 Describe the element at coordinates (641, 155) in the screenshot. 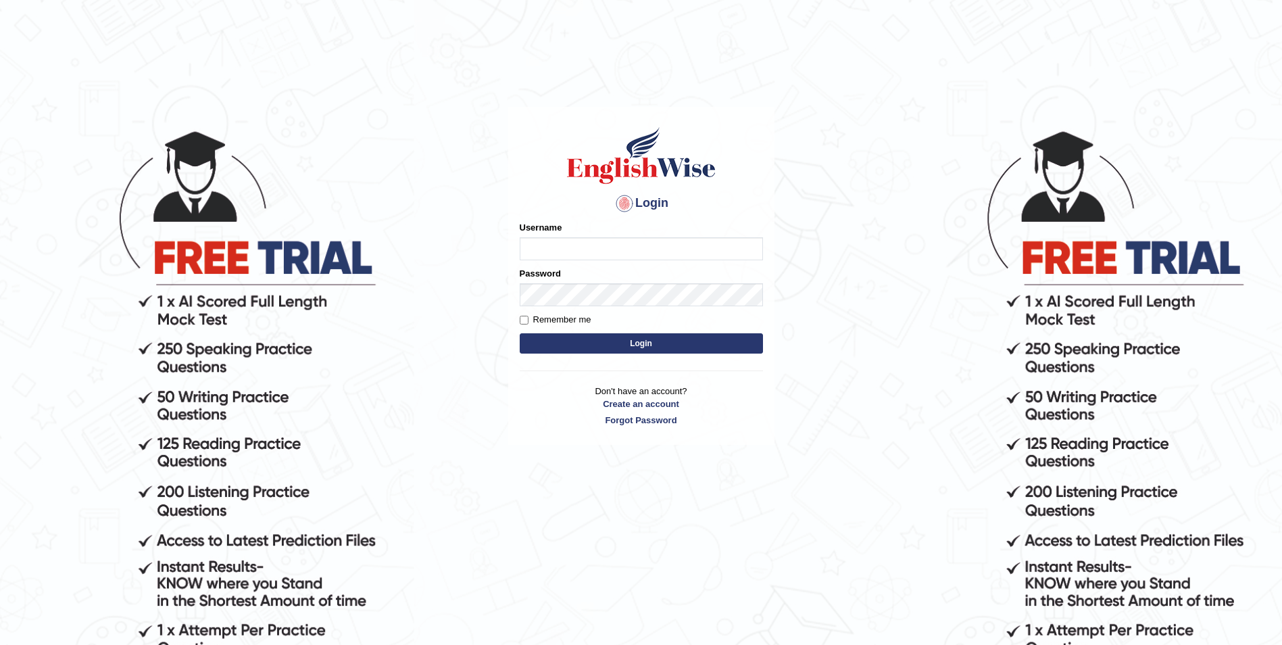

I see `img: Logo of English Wise sign in for intelligent practice with AI` at that location.